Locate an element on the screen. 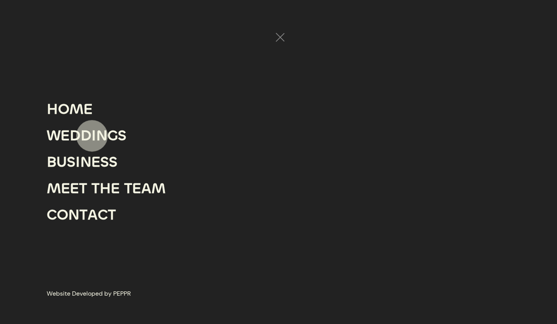 The image size is (557, 324). a: MEET THE TEAM is located at coordinates (106, 189).